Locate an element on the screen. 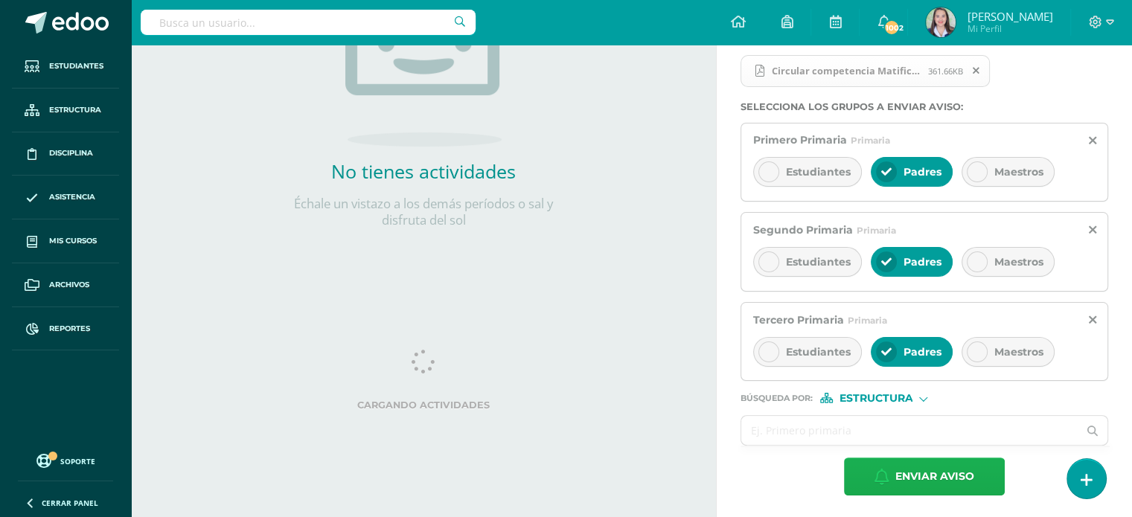 Image resolution: width=1132 pixels, height=517 pixels. span: Disciplina is located at coordinates (71, 153).